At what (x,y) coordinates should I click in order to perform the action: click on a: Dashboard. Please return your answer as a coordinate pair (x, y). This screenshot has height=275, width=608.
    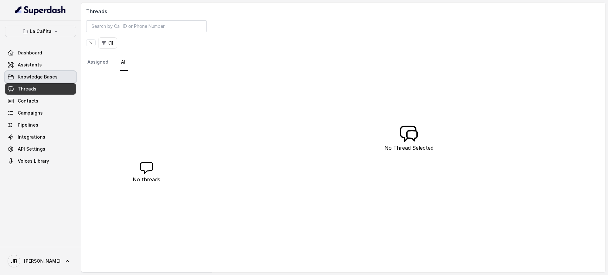
    Looking at the image, I should click on (41, 53).